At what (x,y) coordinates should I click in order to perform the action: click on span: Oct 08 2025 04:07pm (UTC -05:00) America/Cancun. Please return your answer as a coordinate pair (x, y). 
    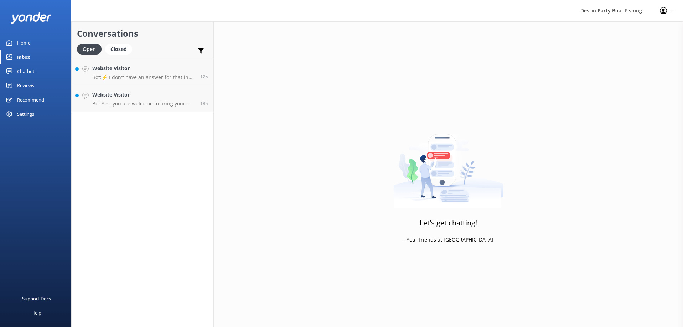
    Looking at the image, I should click on (204, 77).